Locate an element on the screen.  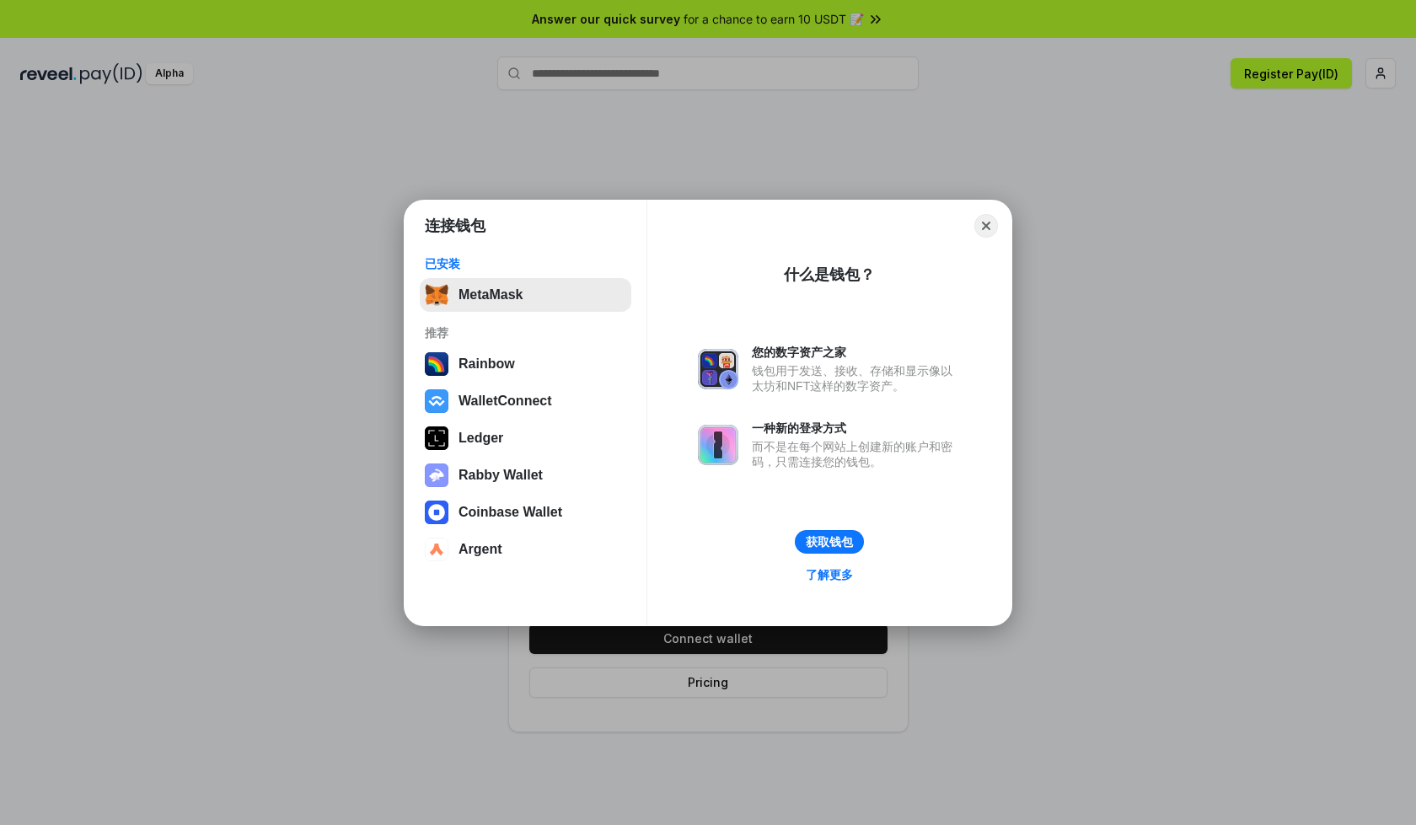
div: 一种新的登录方式 is located at coordinates (856, 428).